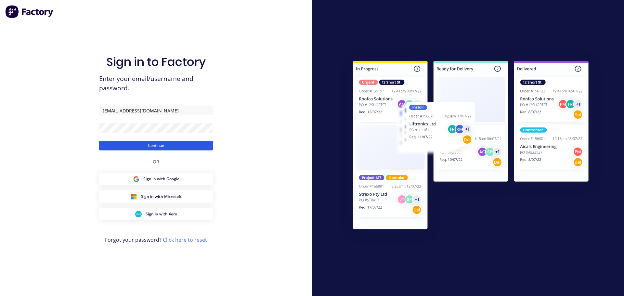 The width and height of the screenshot is (624, 296). Describe the element at coordinates (161, 214) in the screenshot. I see `span: Sign in with Xero` at that location.